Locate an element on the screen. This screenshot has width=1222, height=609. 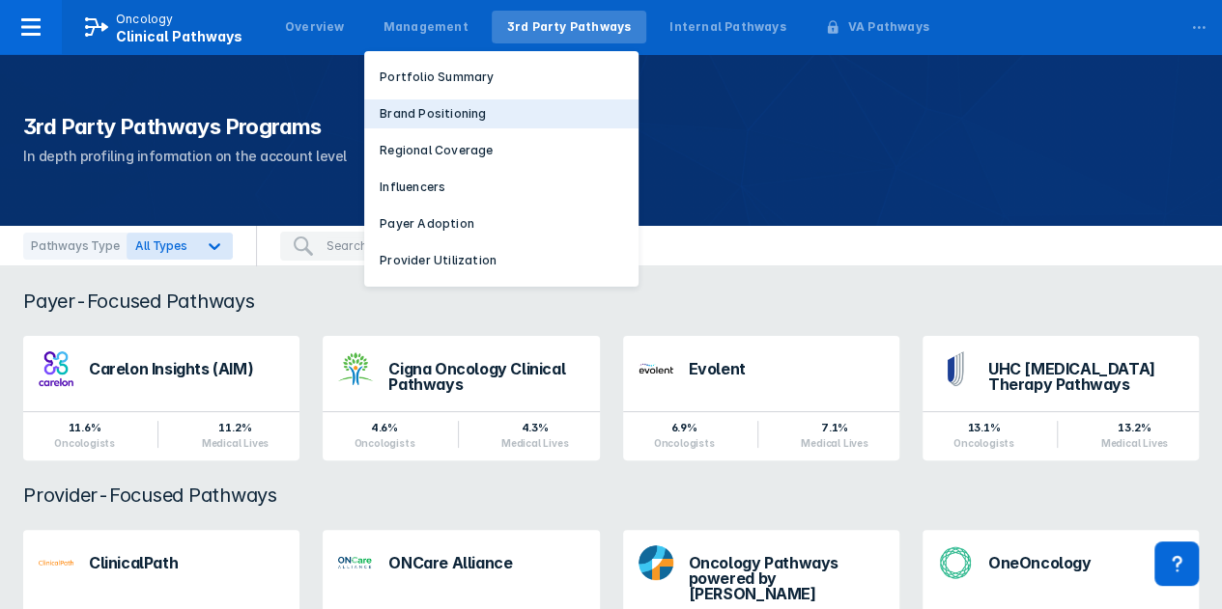
button: Brand Positioning is located at coordinates (501, 114).